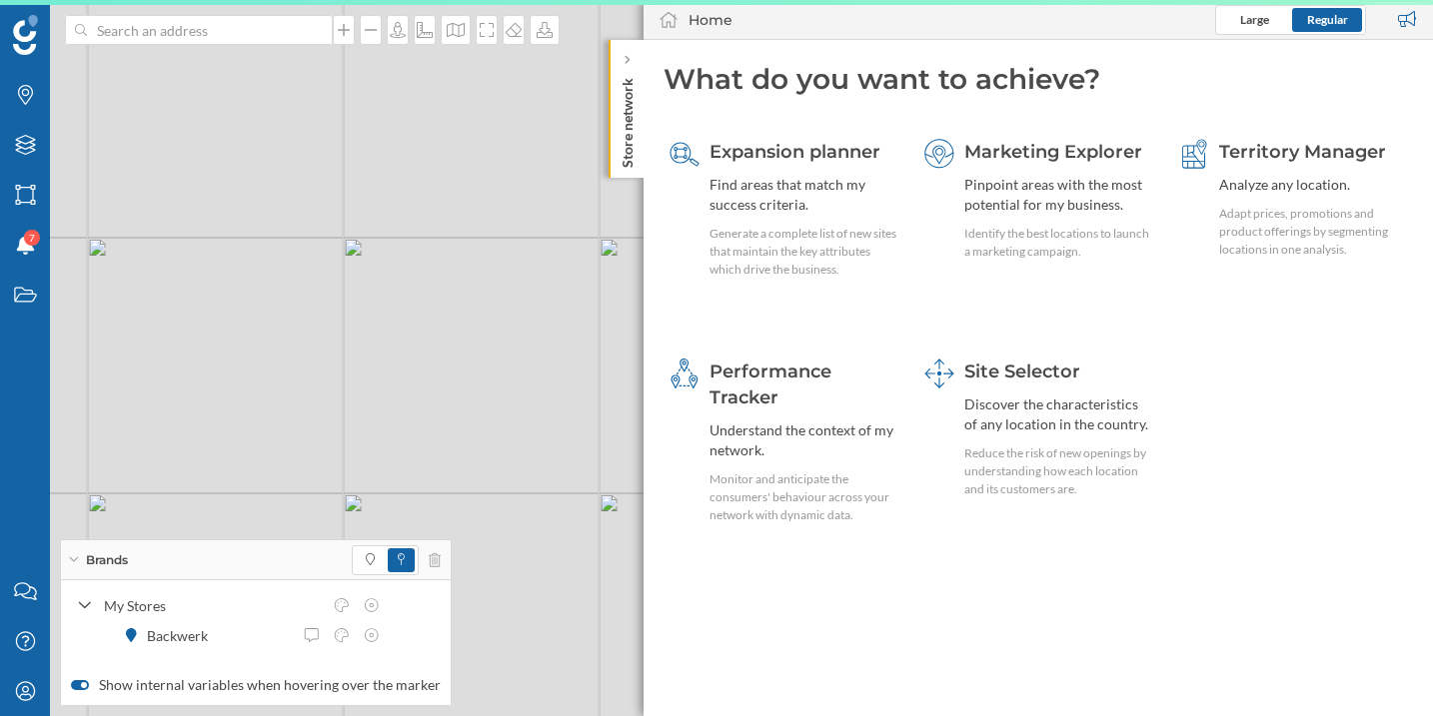 This screenshot has height=716, width=1433. What do you see at coordinates (1058, 243) in the screenshot?
I see `div: Identify the best locations to launch a marketing campaign.` at bounding box center [1058, 243].